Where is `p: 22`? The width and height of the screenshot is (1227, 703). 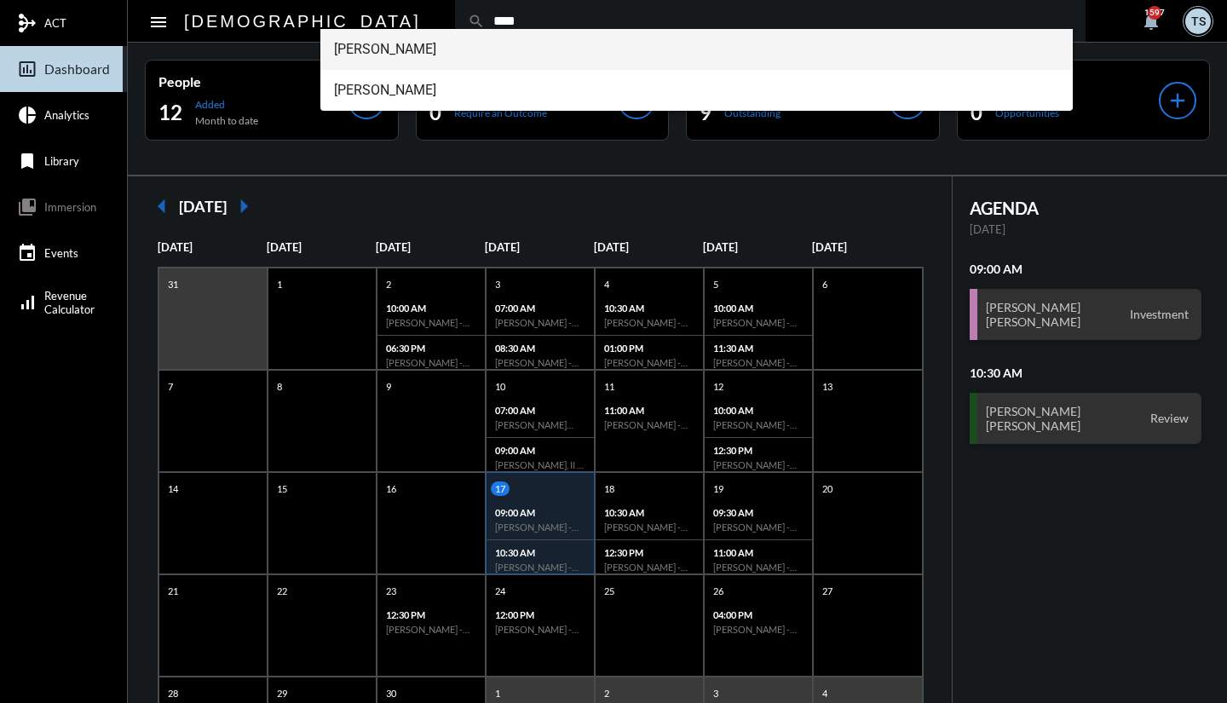
p: 22 is located at coordinates (282, 590).